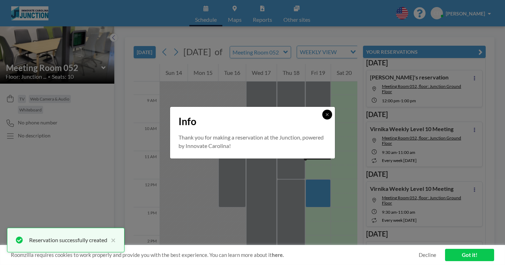 The width and height of the screenshot is (505, 265). Describe the element at coordinates (428, 254) in the screenshot. I see `a: Decline` at that location.